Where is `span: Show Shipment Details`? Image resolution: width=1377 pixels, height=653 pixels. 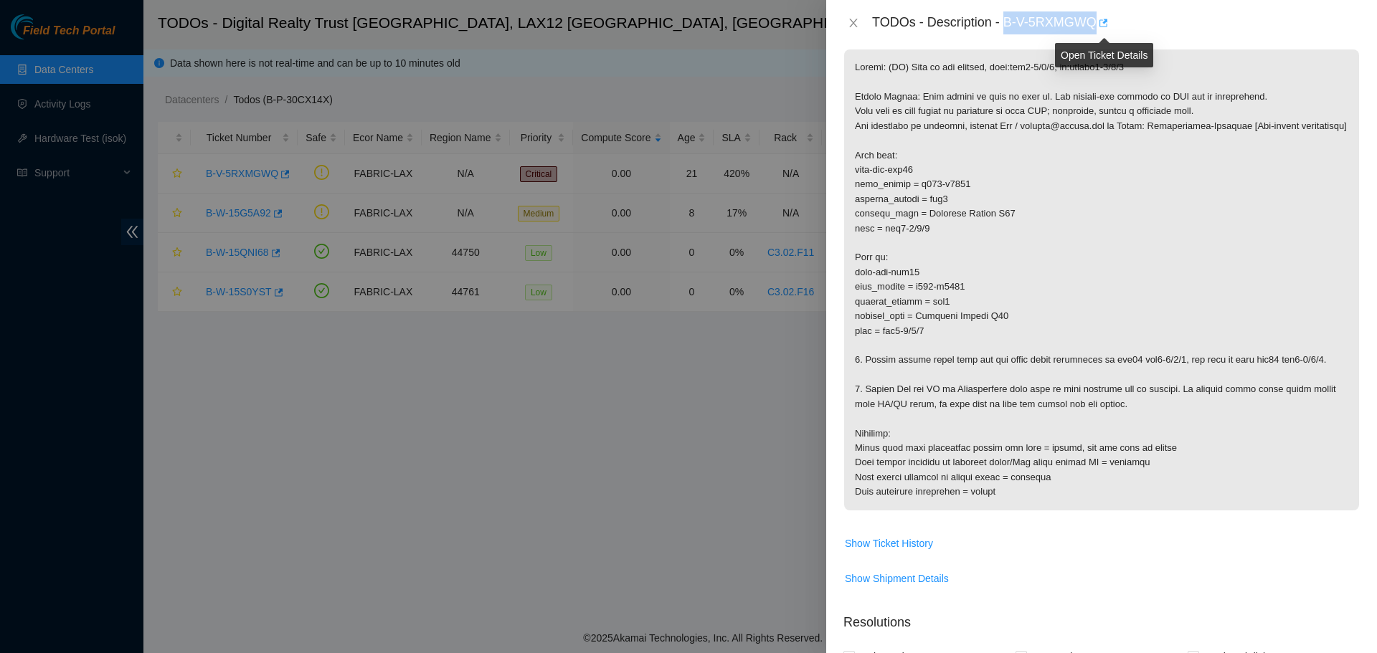
span: Show Shipment Details is located at coordinates (896, 579).